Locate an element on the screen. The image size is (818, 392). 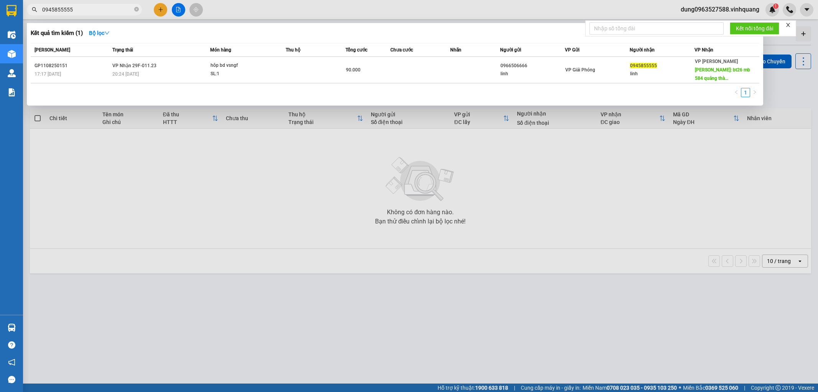
span: left is located at coordinates (736, 92).